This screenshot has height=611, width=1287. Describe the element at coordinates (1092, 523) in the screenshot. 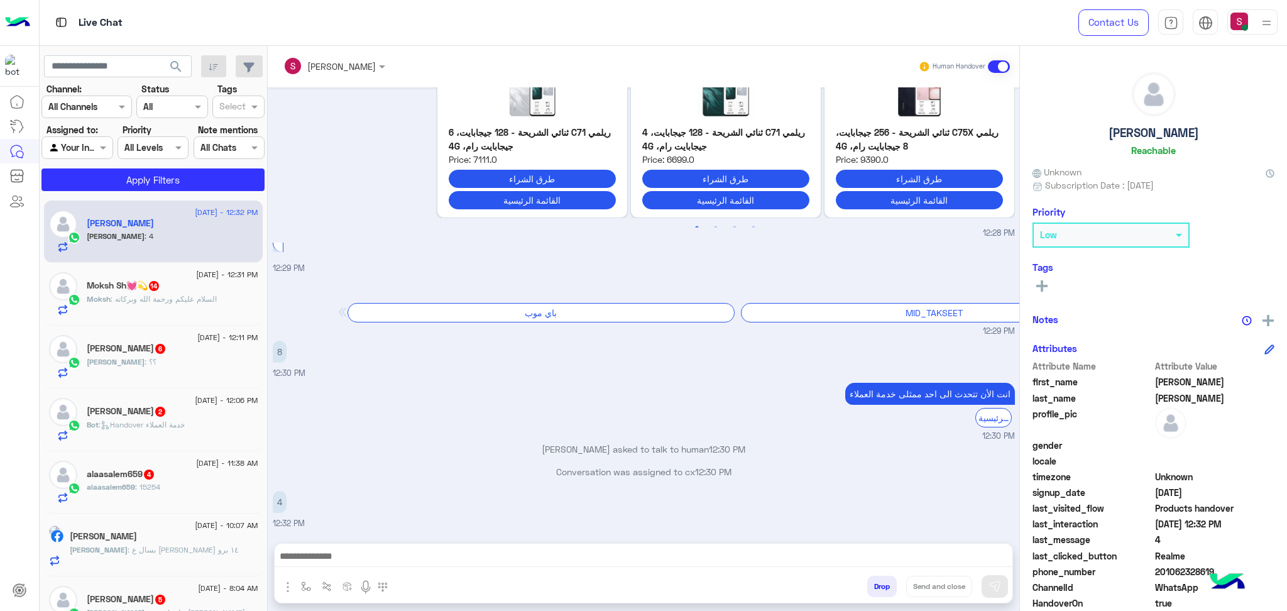

I see `span: last_interaction` at that location.